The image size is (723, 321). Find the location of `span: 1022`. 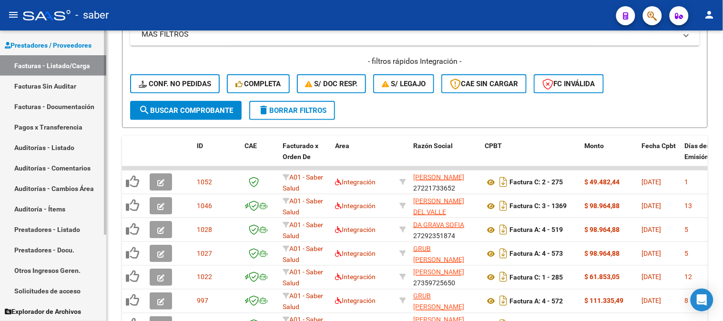

span: 1022 is located at coordinates (204, 277).